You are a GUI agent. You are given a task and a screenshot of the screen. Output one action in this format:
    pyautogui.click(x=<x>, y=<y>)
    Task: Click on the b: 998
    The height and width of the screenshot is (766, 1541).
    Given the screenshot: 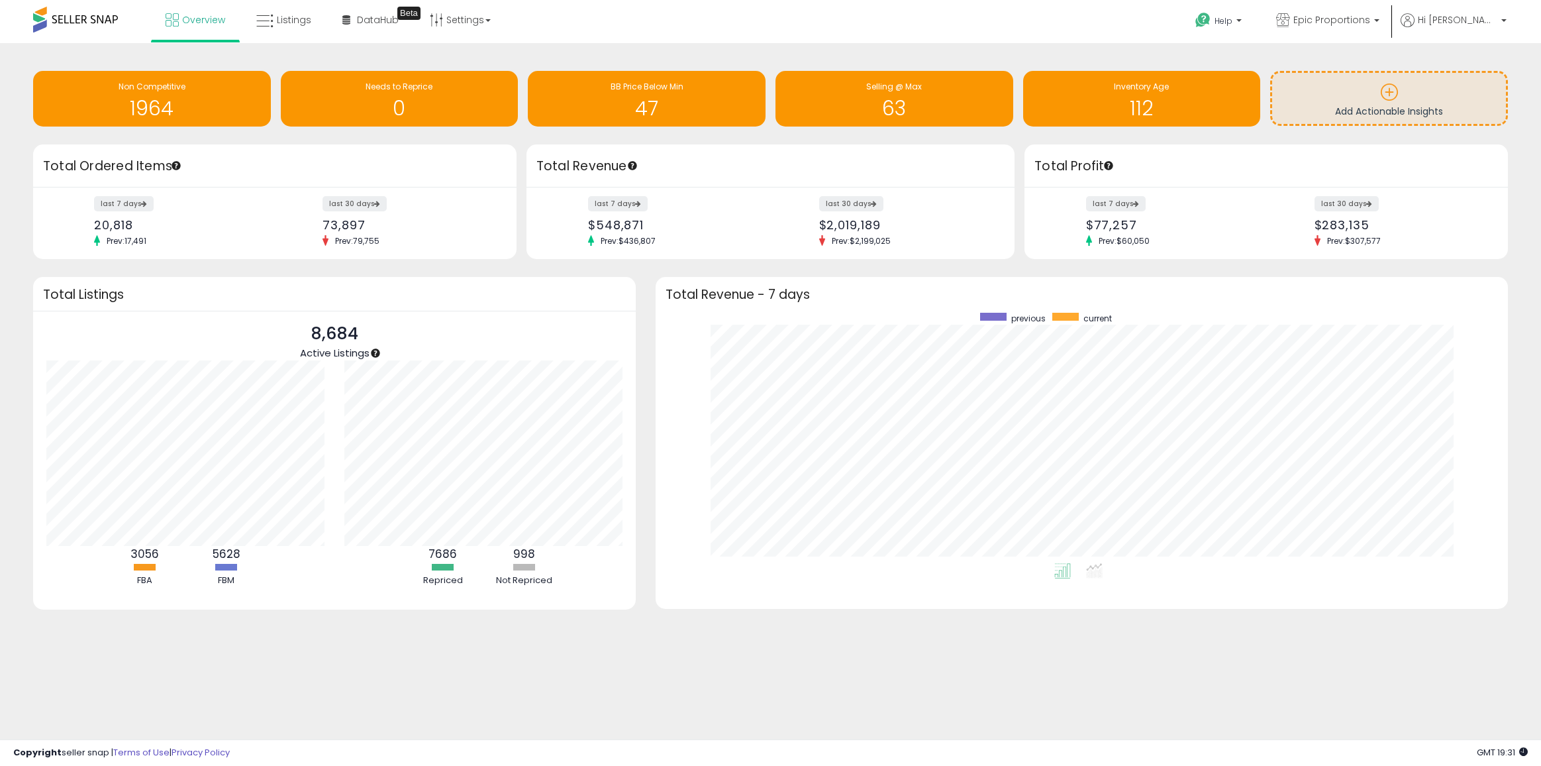 What is the action you would take?
    pyautogui.click(x=524, y=554)
    